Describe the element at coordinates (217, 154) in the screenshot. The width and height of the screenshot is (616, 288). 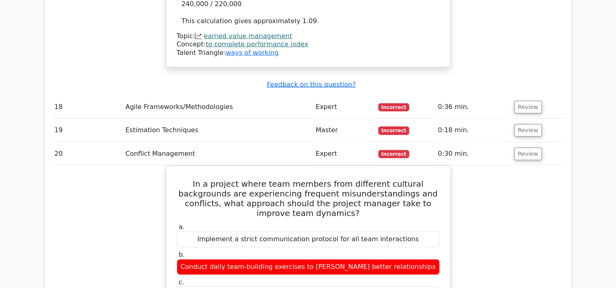
I see `td: Conflict Management` at that location.